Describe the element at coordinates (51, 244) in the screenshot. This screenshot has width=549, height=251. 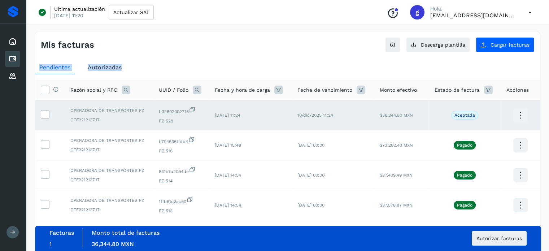
I see `span: 1` at that location.